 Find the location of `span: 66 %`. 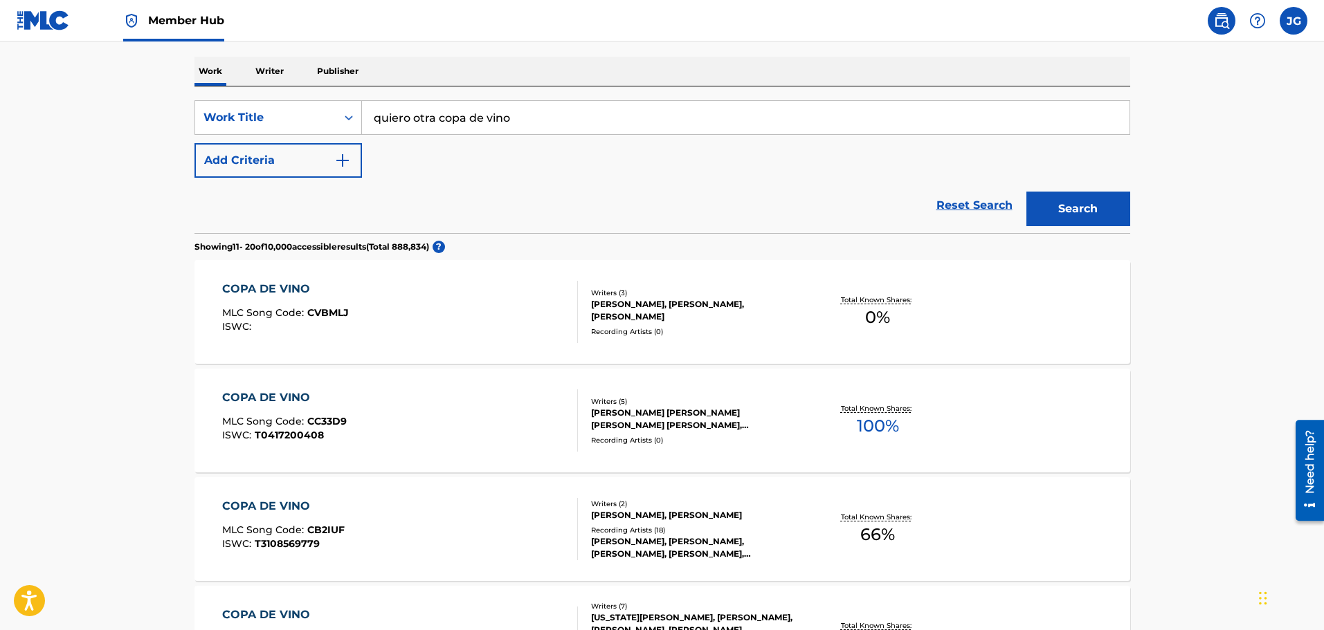

span: 66 % is located at coordinates (877, 535).